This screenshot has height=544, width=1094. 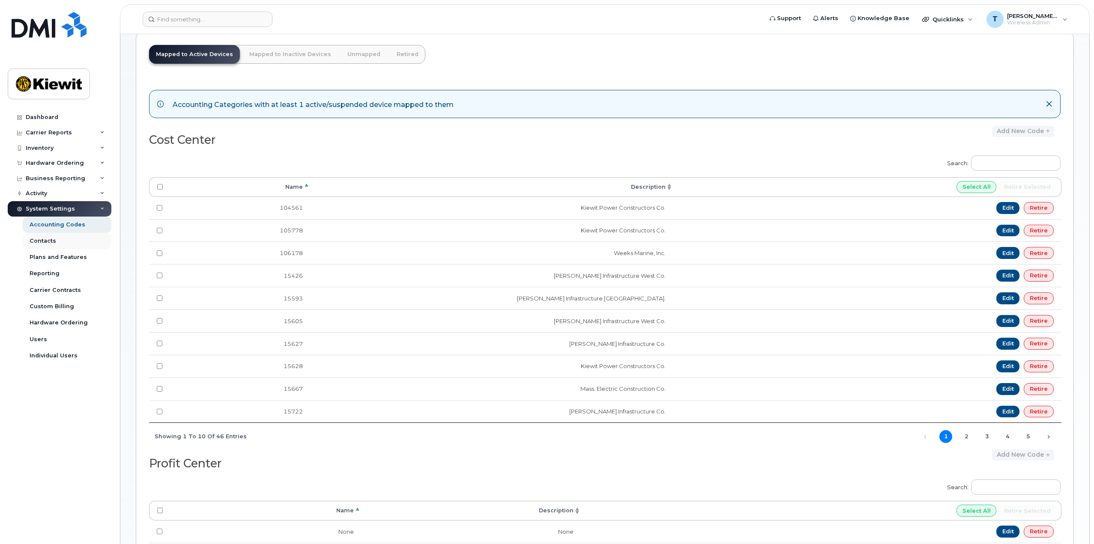 What do you see at coordinates (966, 437) in the screenshot?
I see `a: 2` at bounding box center [966, 437].